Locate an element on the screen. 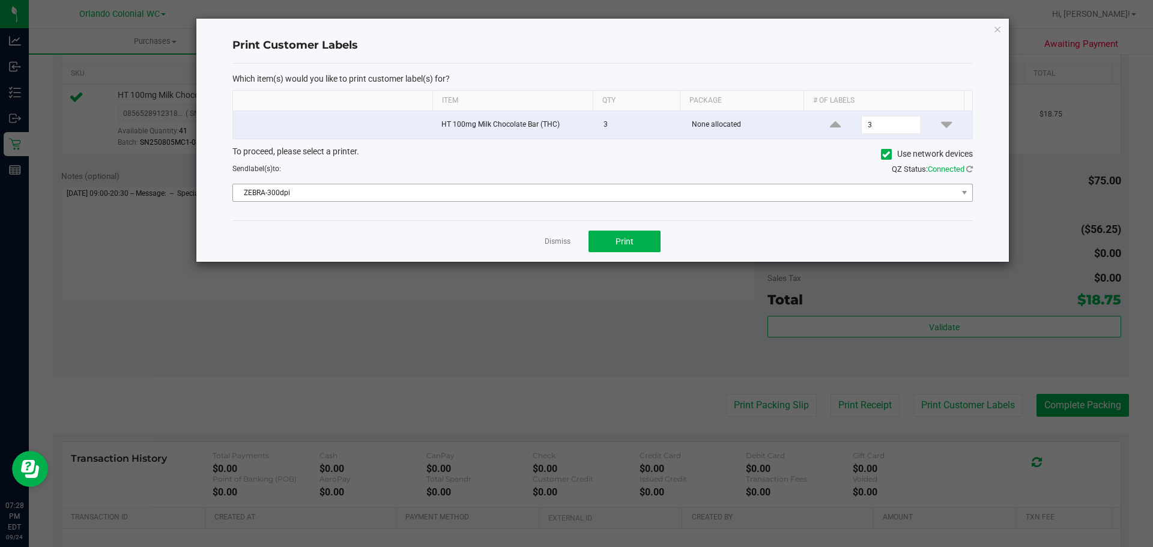 Image resolution: width=1153 pixels, height=547 pixels. button: Print is located at coordinates (625, 241).